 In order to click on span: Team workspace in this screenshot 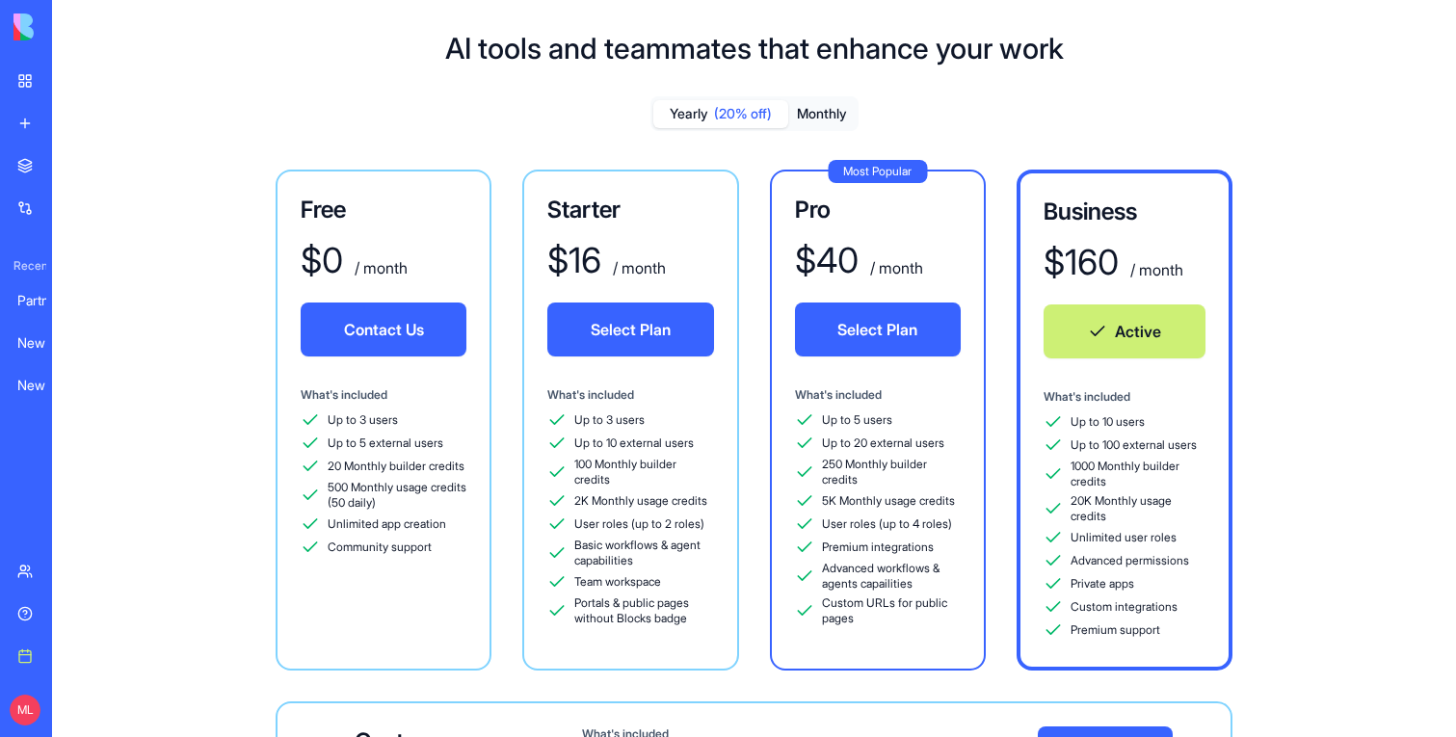, I will do `click(618, 582)`.